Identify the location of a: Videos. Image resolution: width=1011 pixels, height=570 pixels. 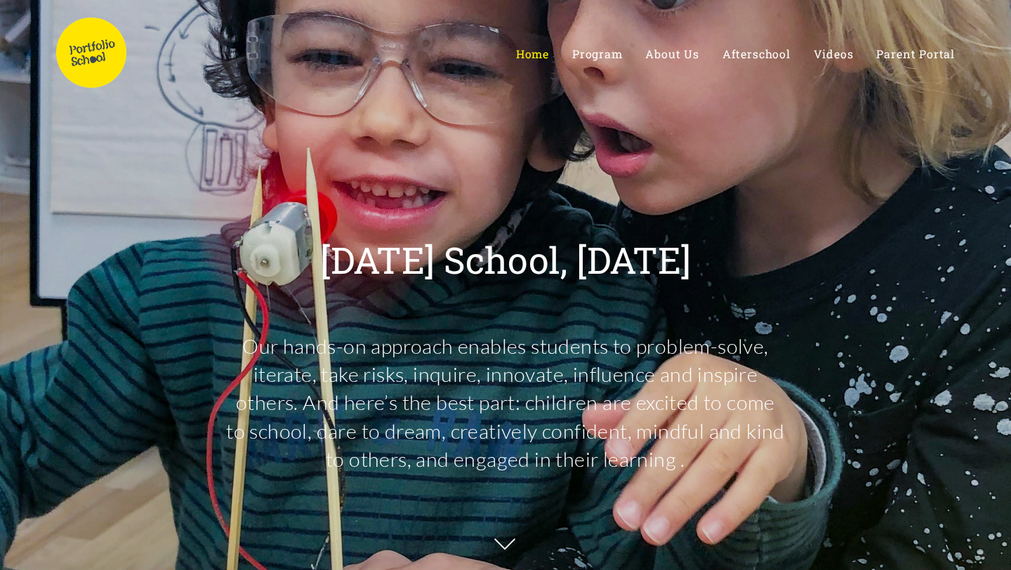
(833, 53).